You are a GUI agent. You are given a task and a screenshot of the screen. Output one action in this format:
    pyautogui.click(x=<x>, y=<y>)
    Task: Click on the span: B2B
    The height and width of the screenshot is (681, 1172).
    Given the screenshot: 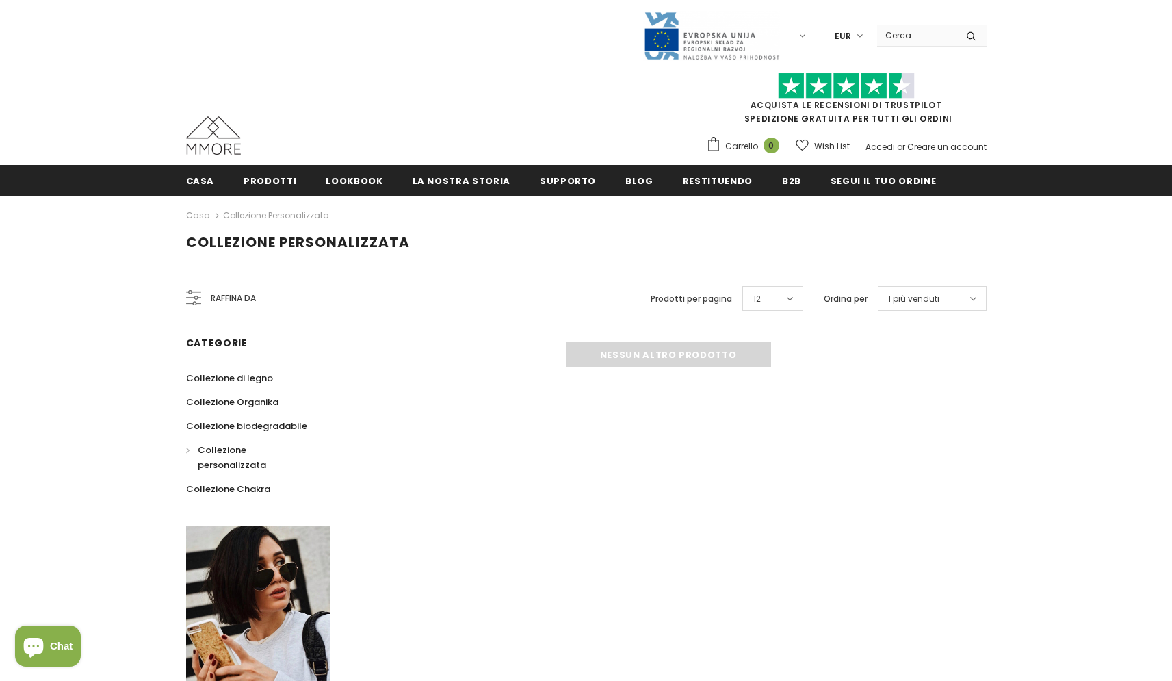 What is the action you would take?
    pyautogui.click(x=792, y=181)
    